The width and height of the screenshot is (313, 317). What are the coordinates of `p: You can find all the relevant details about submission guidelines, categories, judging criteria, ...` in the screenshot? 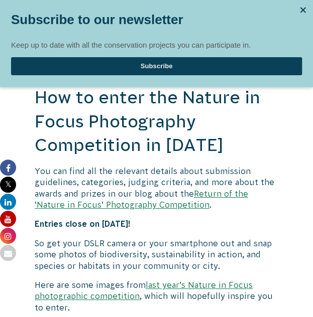 It's located at (156, 188).